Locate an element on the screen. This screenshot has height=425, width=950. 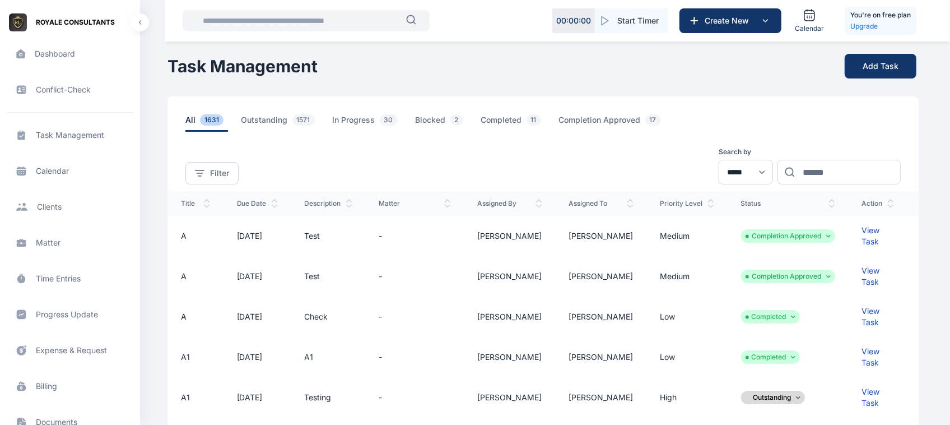
p: 00 : 00 : 00 is located at coordinates (574, 21).